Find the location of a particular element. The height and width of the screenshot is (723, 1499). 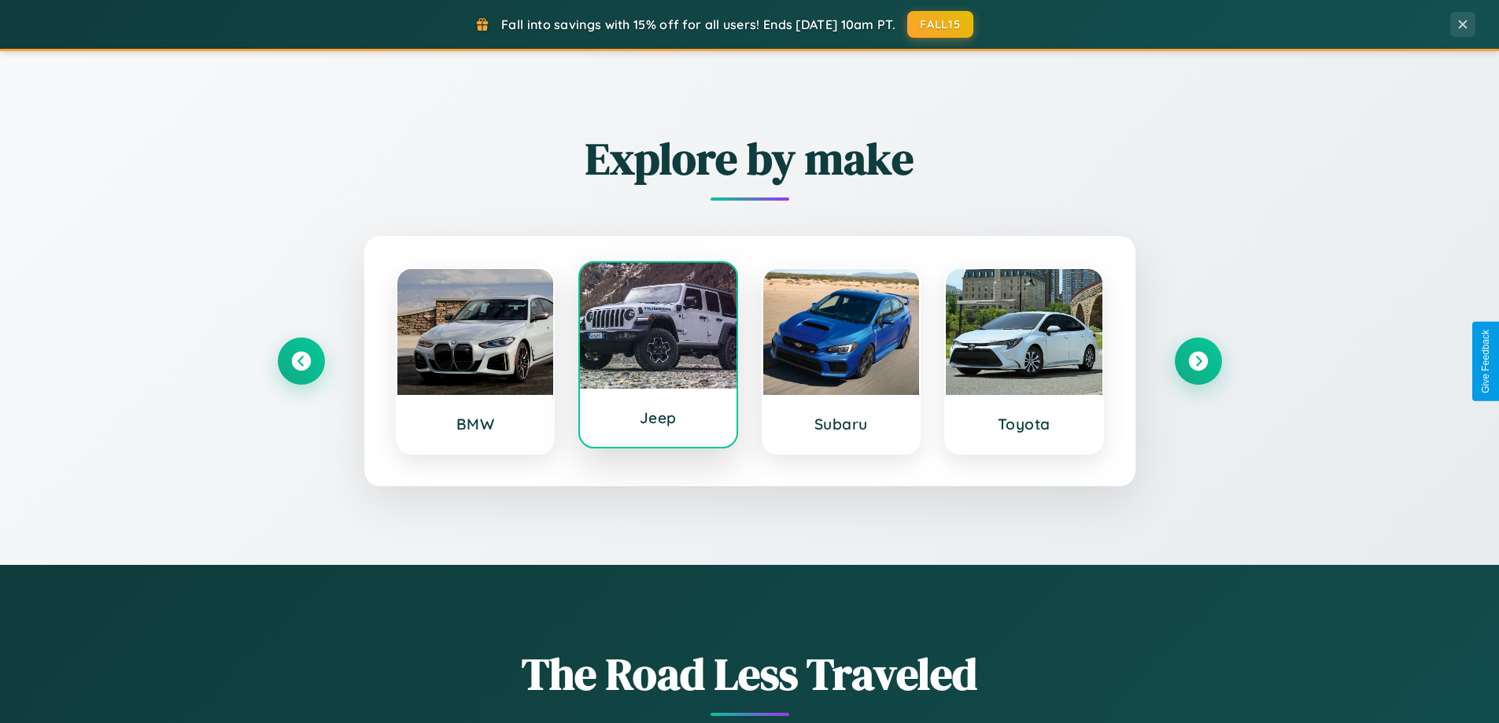

h3: Toyota is located at coordinates (1024, 424).